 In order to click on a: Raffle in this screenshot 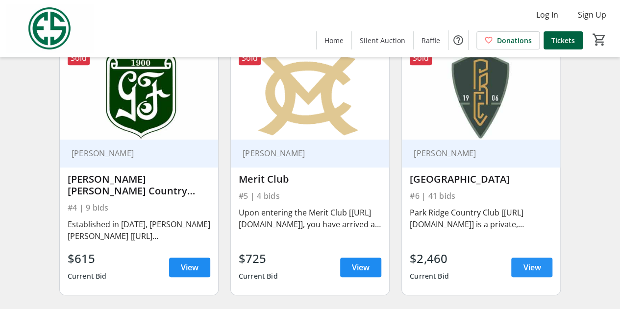, I will do `click(431, 40)`.